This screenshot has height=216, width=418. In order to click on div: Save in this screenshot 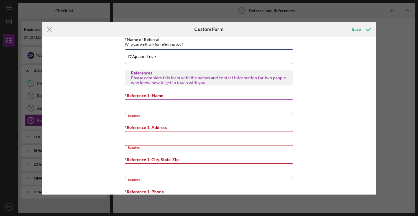, I will do `click(356, 29)`.